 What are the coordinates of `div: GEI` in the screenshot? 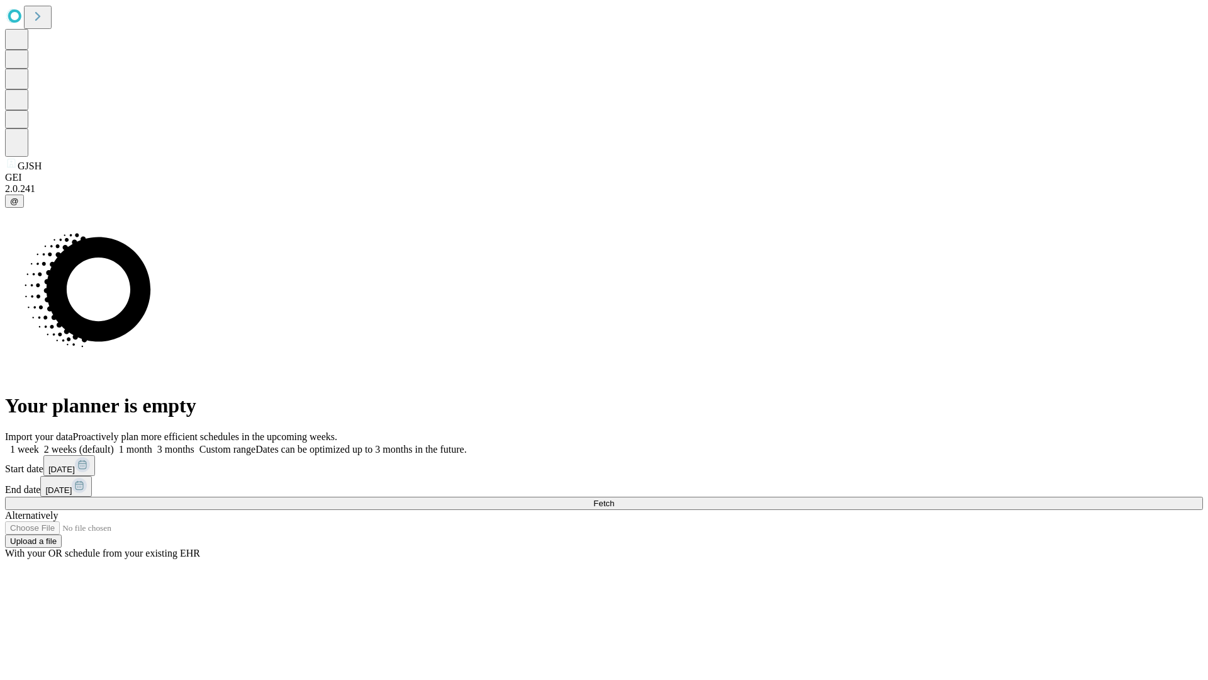 It's located at (604, 177).